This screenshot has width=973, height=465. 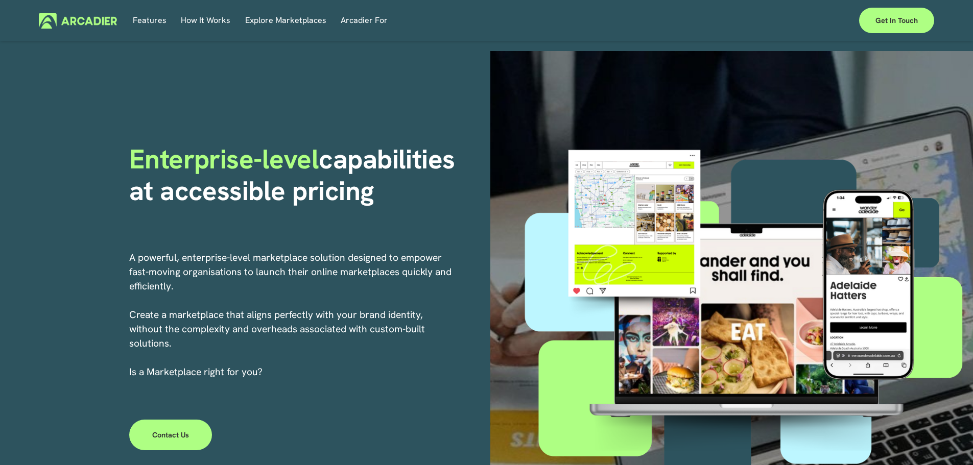 I want to click on a: Contact Us, so click(x=171, y=435).